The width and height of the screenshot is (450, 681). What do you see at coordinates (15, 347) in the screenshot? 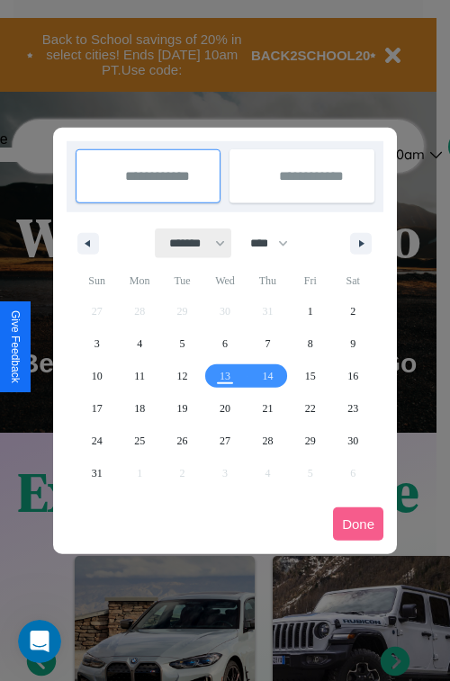
I see `div: Give Feedback` at bounding box center [15, 347].